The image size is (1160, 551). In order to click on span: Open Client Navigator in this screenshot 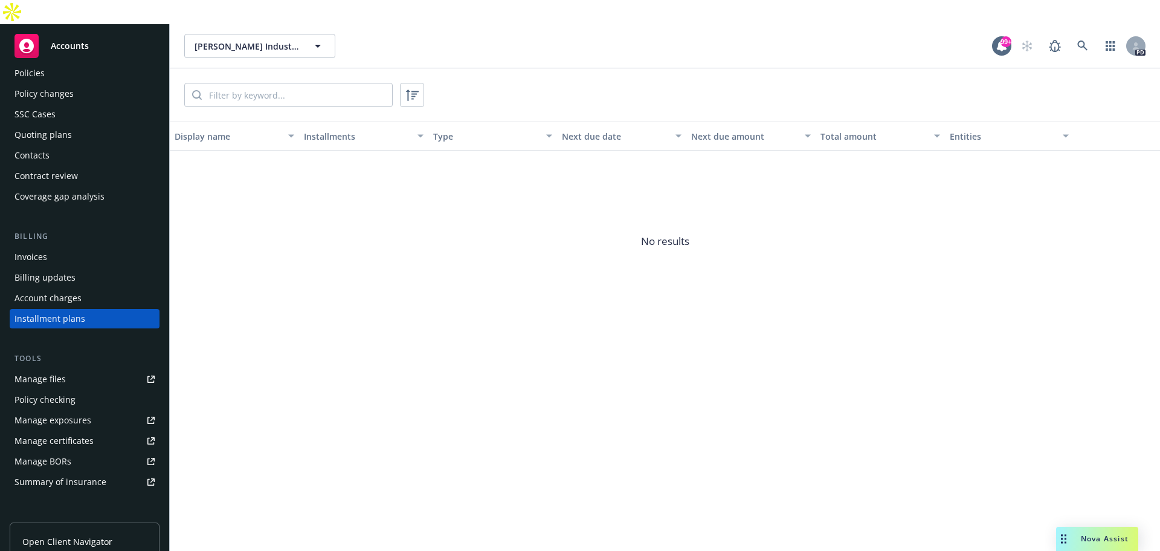, I will do `click(67, 541)`.